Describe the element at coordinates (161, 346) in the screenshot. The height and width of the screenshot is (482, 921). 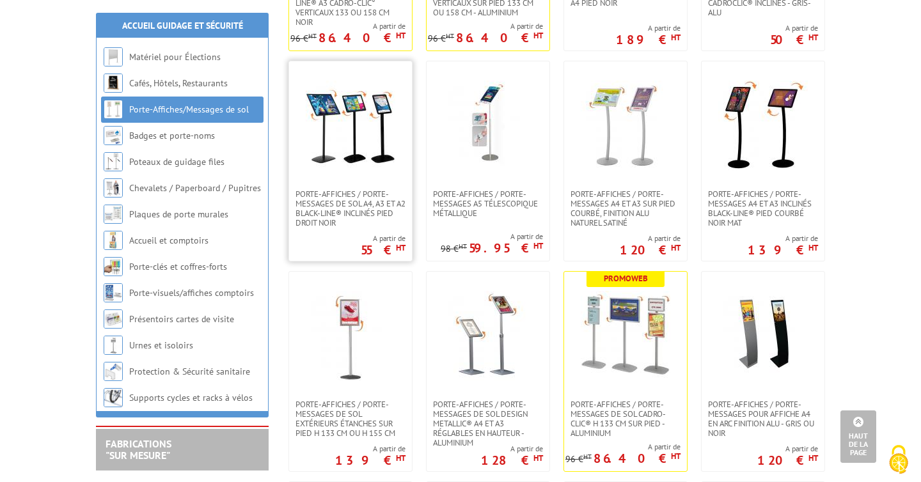
I see `a: Urnes et isoloirs` at that location.